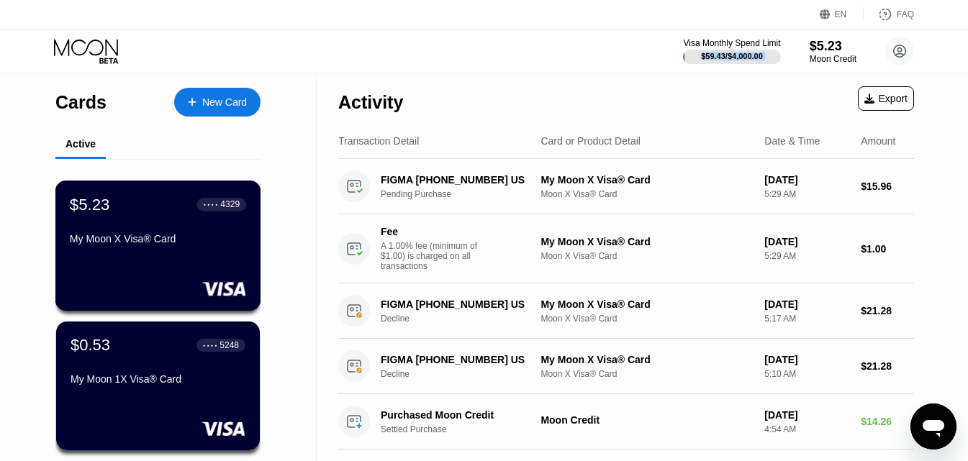  Describe the element at coordinates (590, 141) in the screenshot. I see `div: Card or Product Detail` at that location.